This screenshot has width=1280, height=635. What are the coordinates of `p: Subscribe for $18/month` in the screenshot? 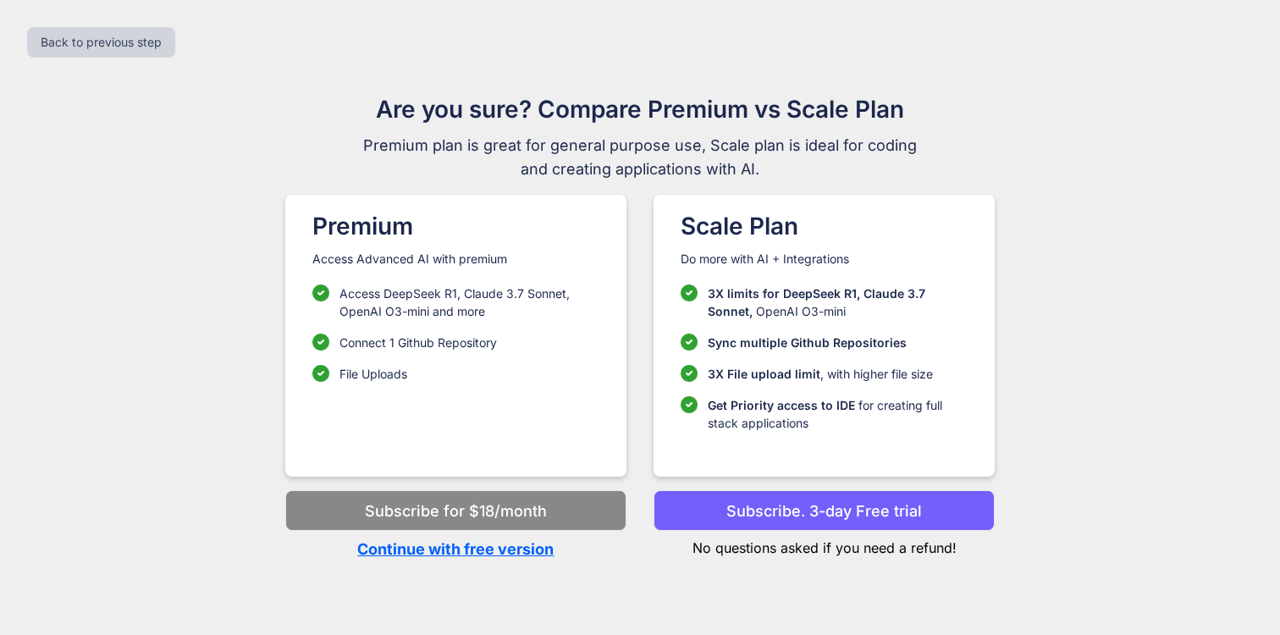 It's located at (455, 510).